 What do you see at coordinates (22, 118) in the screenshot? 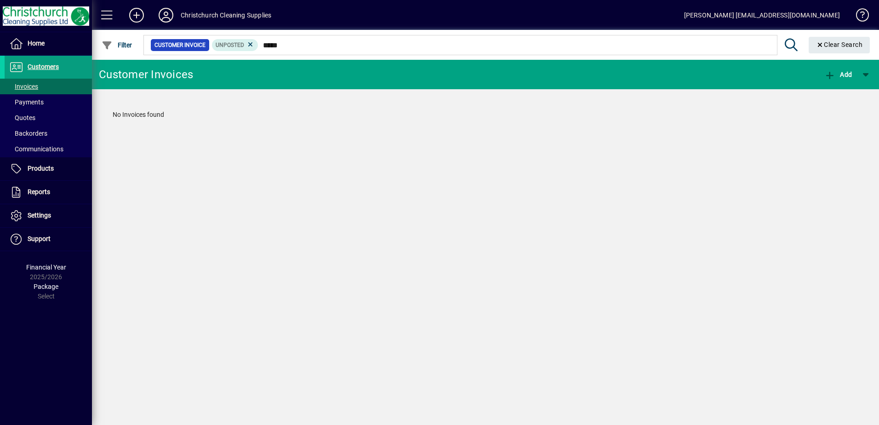
I see `span: Quotes` at bounding box center [22, 118].